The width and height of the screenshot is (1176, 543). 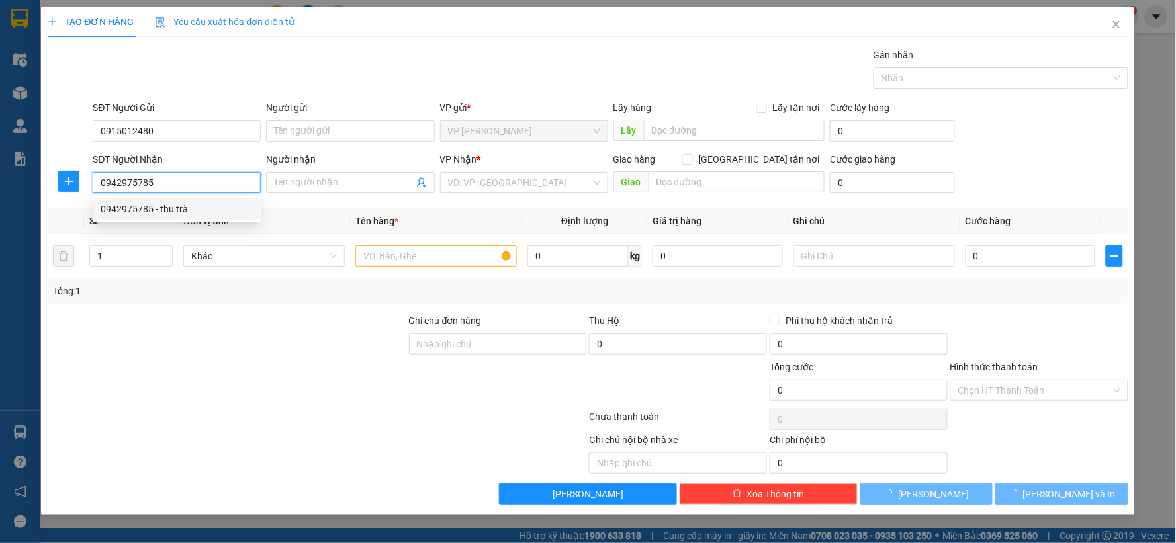 What do you see at coordinates (1117, 24) in the screenshot?
I see `span: close` at bounding box center [1117, 24].